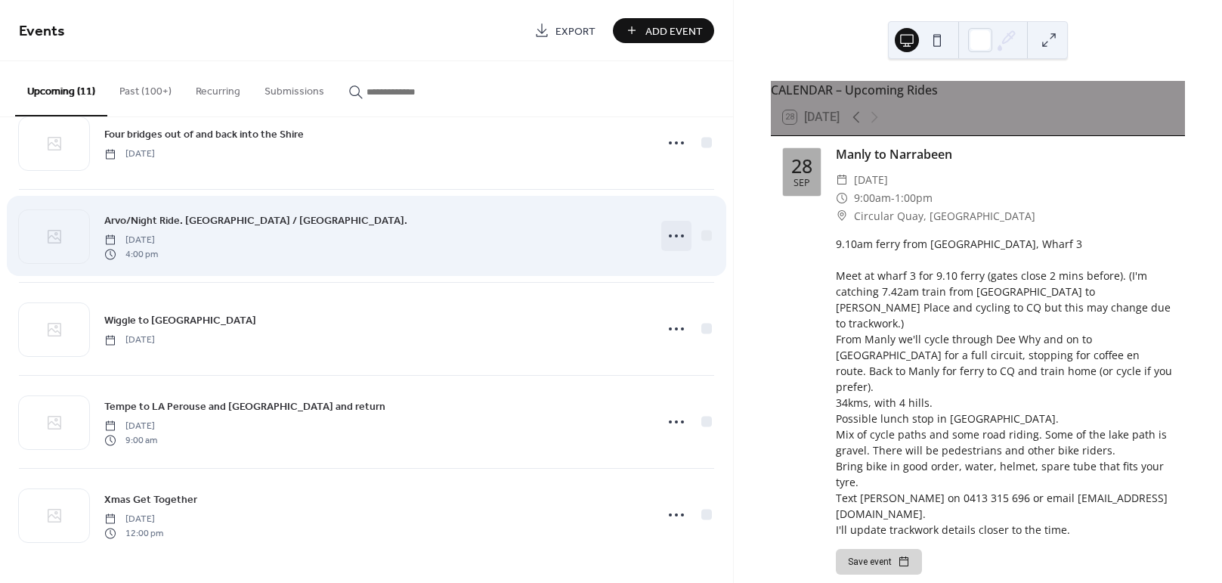 This screenshot has height=583, width=1222. I want to click on a: Xmas Get Together, so click(150, 499).